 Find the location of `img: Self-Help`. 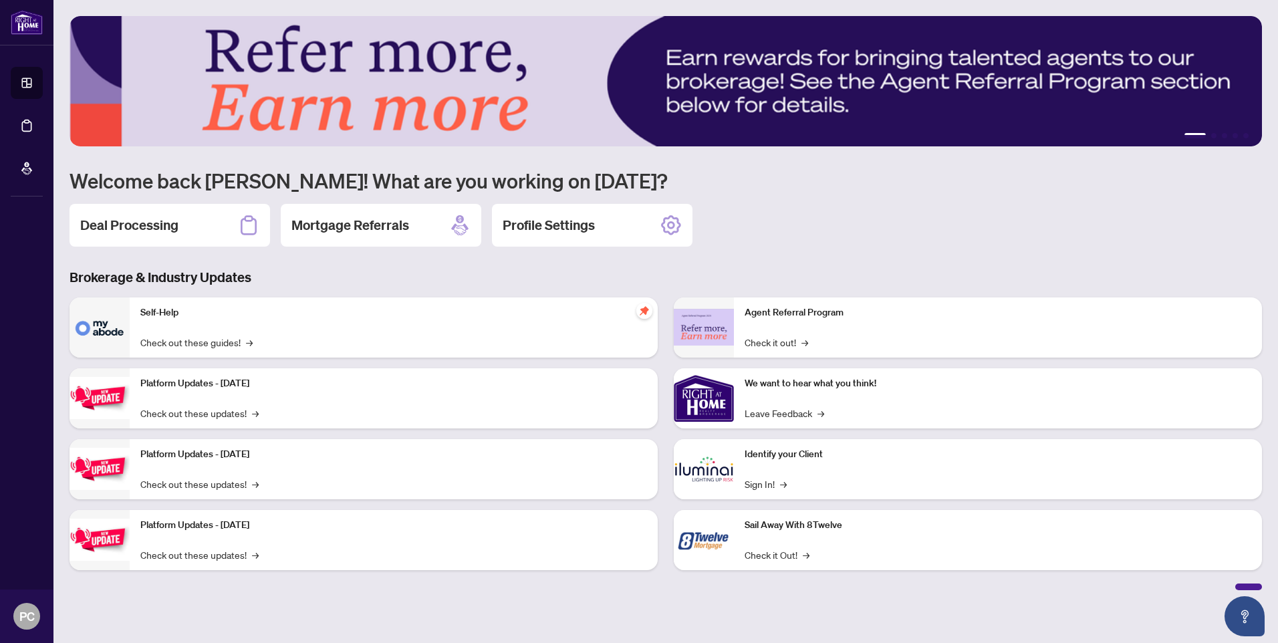

img: Self-Help is located at coordinates (100, 328).